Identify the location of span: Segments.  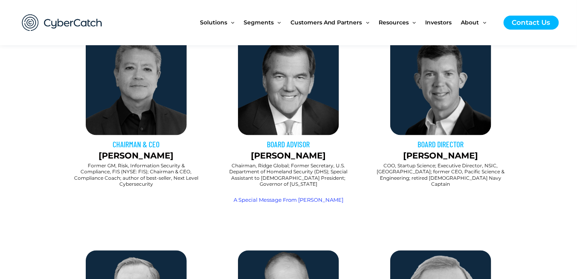
(259, 22).